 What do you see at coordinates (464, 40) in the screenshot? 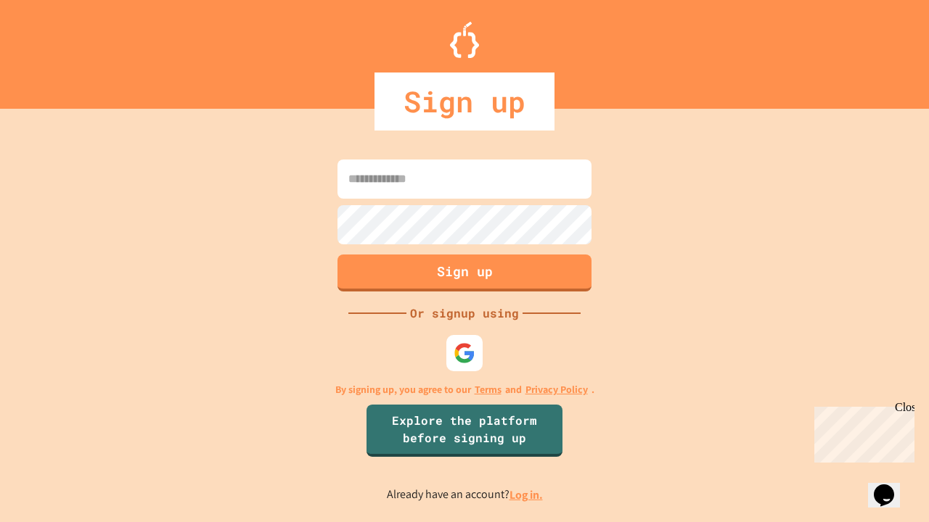
I see `img: Logo.svg` at bounding box center [464, 40].